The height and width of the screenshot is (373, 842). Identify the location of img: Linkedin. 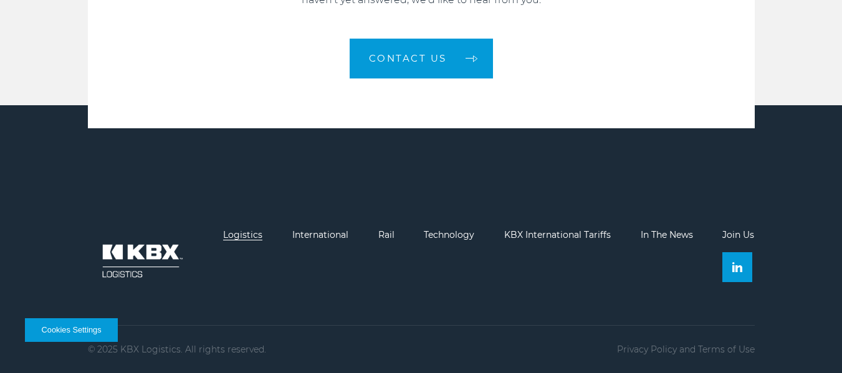
(737, 267).